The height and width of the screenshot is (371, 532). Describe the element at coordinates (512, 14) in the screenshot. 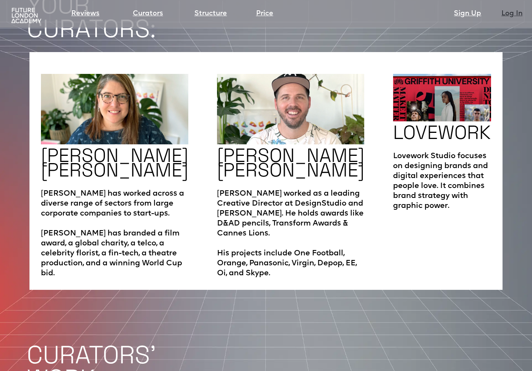

I see `a: Log In` at that location.